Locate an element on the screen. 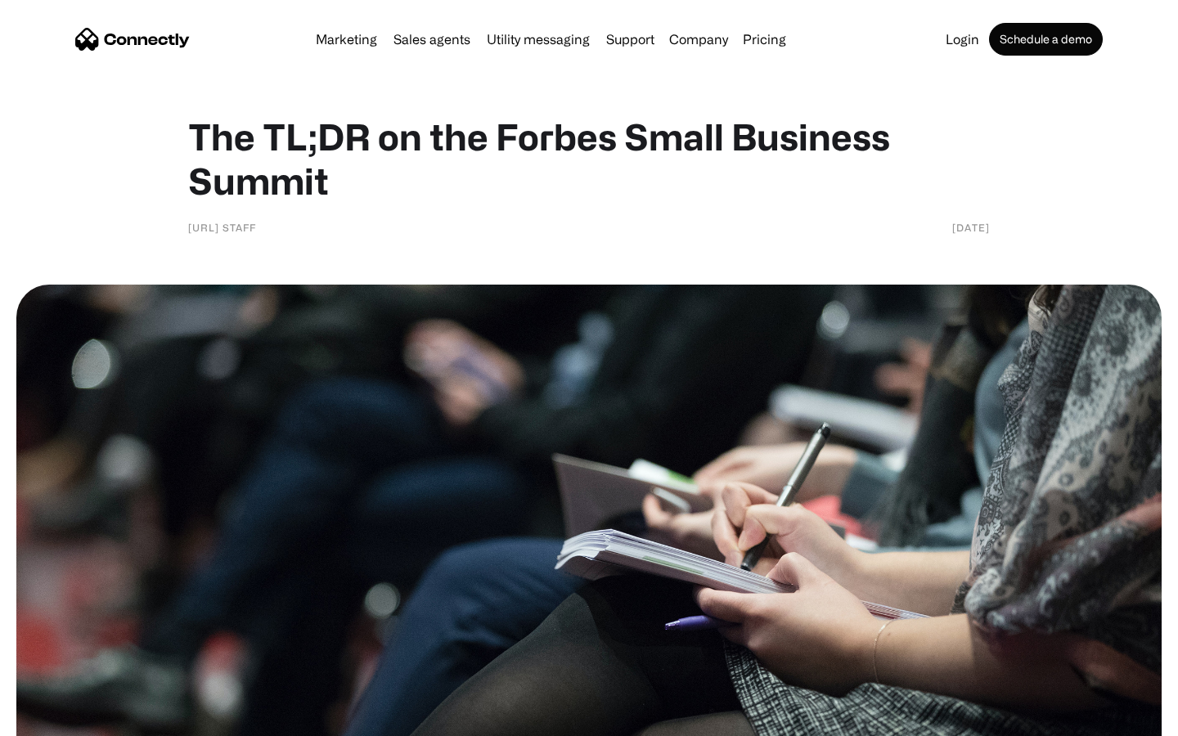  a: Marketing is located at coordinates (346, 39).